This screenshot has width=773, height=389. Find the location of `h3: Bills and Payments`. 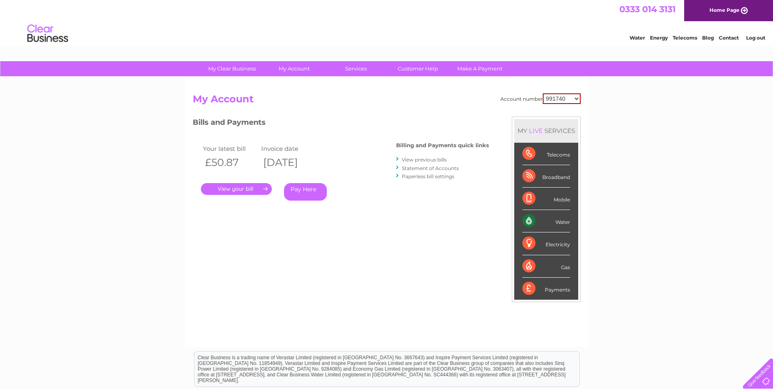

h3: Bills and Payments is located at coordinates (341, 124).